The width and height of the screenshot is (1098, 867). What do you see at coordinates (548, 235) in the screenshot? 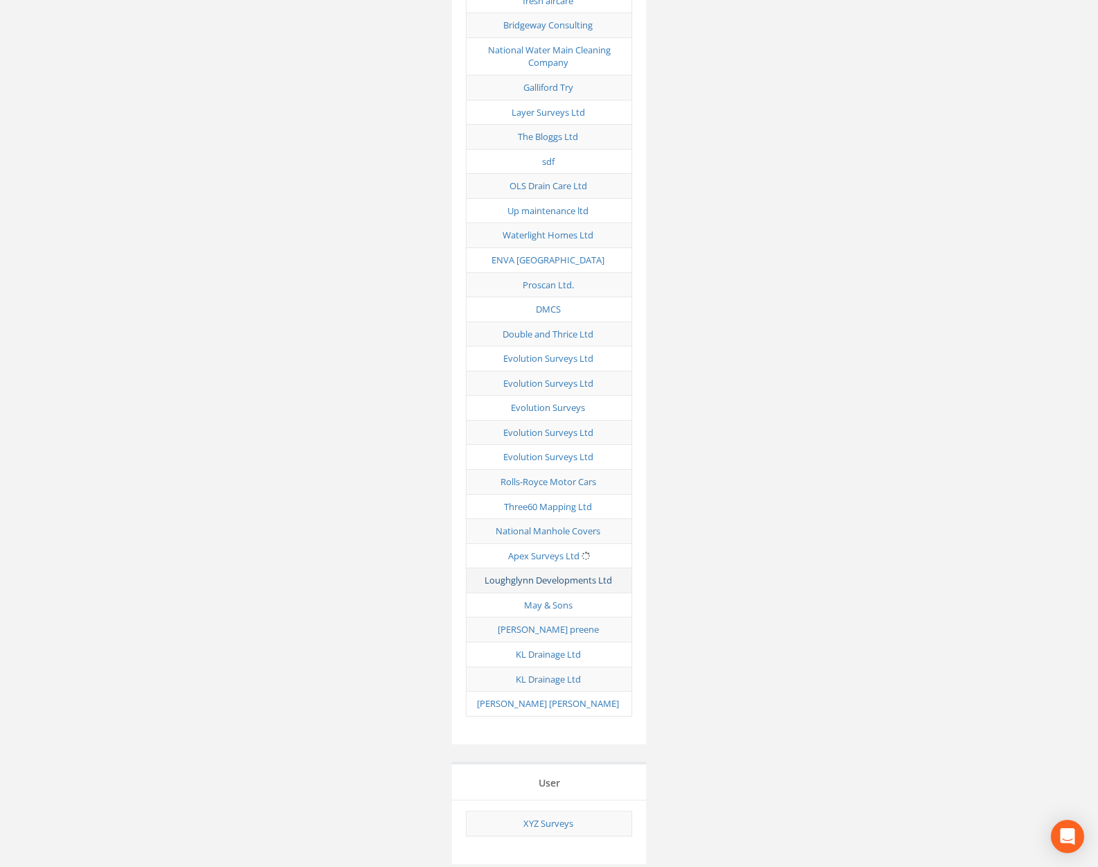
I see `a: Waterlight Homes Ltd` at bounding box center [548, 235].